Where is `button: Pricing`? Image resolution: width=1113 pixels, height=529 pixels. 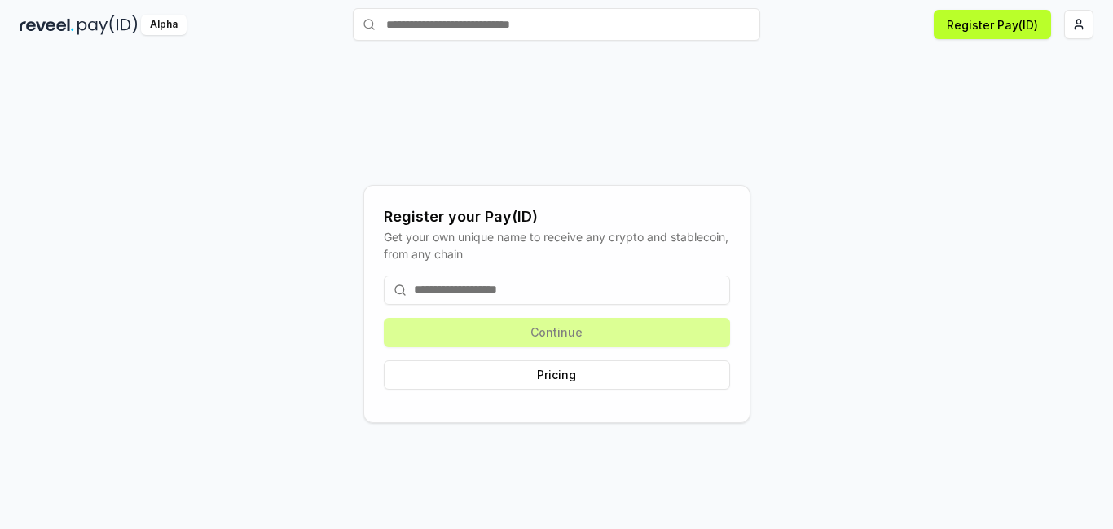 button: Pricing is located at coordinates (556, 375).